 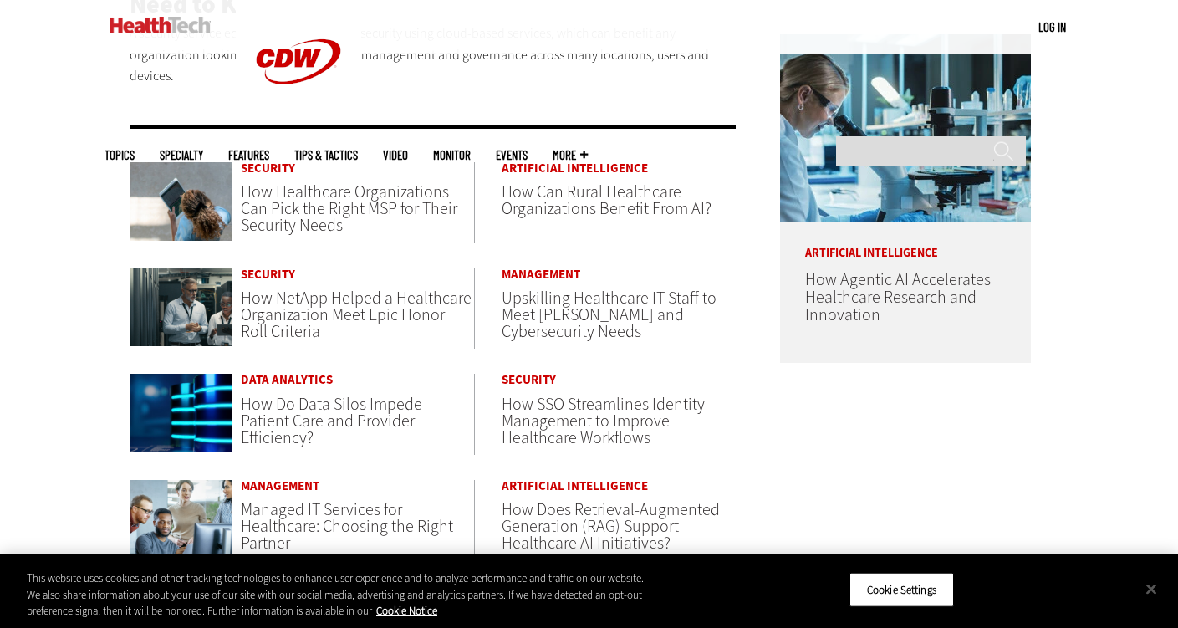 What do you see at coordinates (898, 297) in the screenshot?
I see `a: How Agentic AI Accelerates Healthcare Research and Innovation` at bounding box center [898, 297].